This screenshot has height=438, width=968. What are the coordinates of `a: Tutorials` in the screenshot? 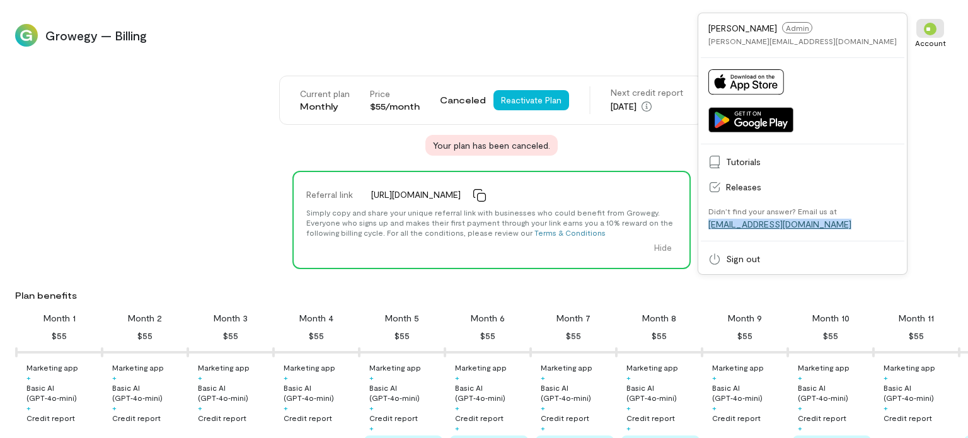 It's located at (802, 162).